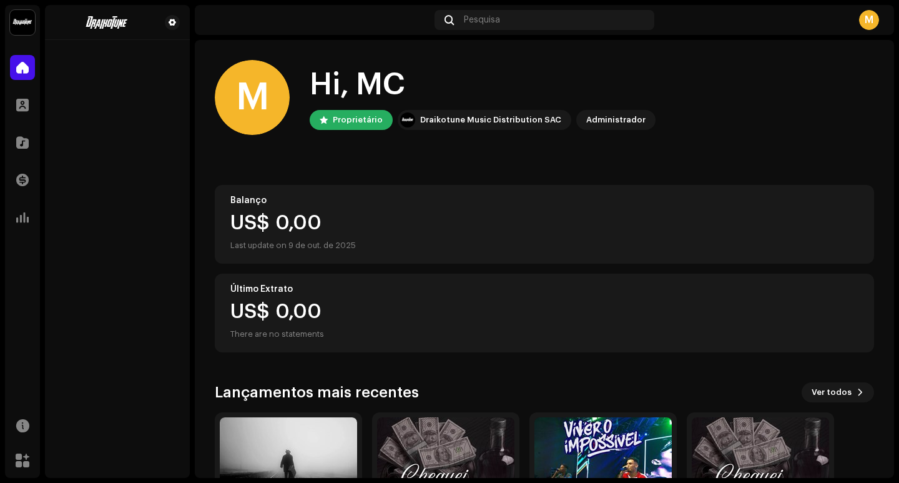  I want to click on div: Draikotune Music Distribution SAC, so click(491, 120).